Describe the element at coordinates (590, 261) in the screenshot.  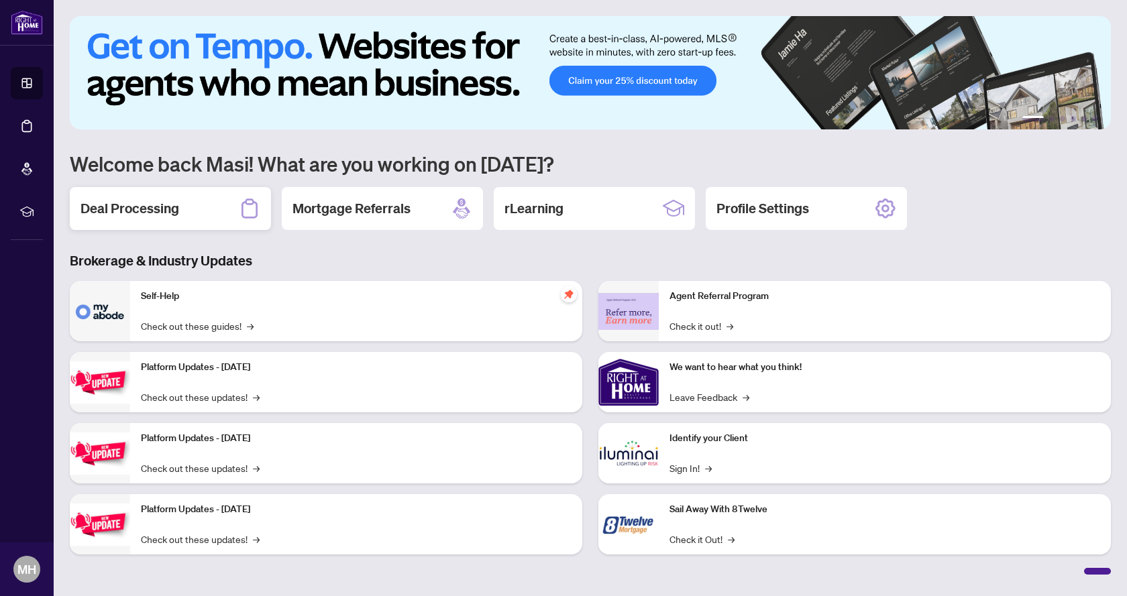
I see `h3: Brokerage & Industry Updates` at that location.